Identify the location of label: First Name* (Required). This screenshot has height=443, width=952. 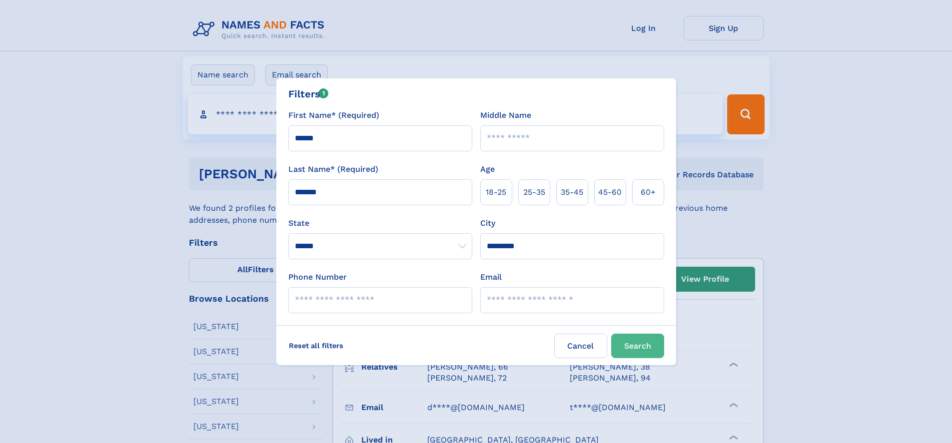
(334, 115).